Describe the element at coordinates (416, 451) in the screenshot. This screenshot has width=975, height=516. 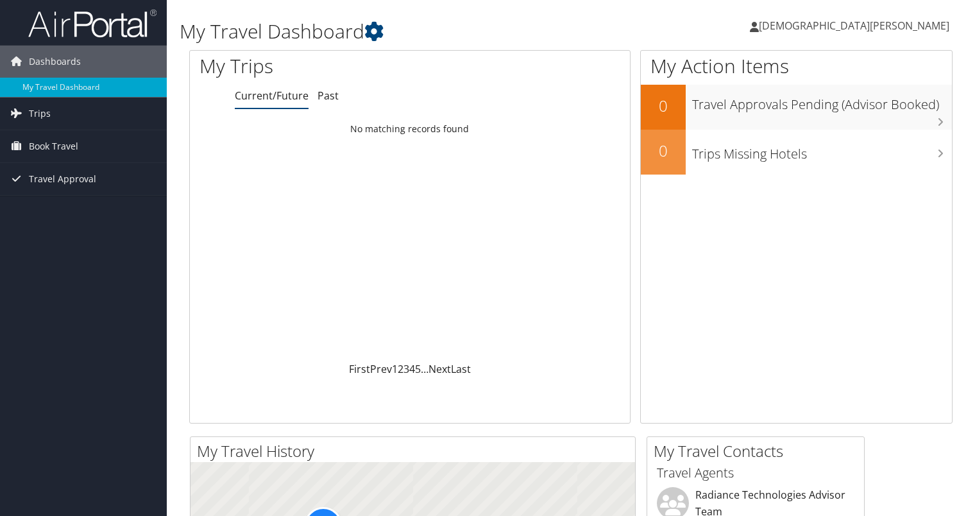
I see `h2: My Travel History` at that location.